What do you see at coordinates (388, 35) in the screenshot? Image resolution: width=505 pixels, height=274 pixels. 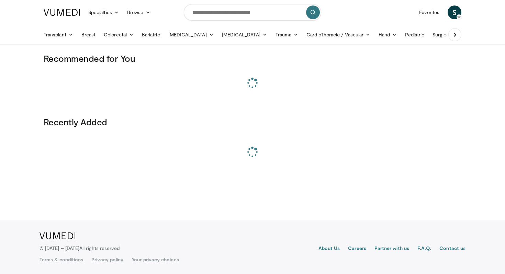 I see `a: Hand` at bounding box center [388, 35].